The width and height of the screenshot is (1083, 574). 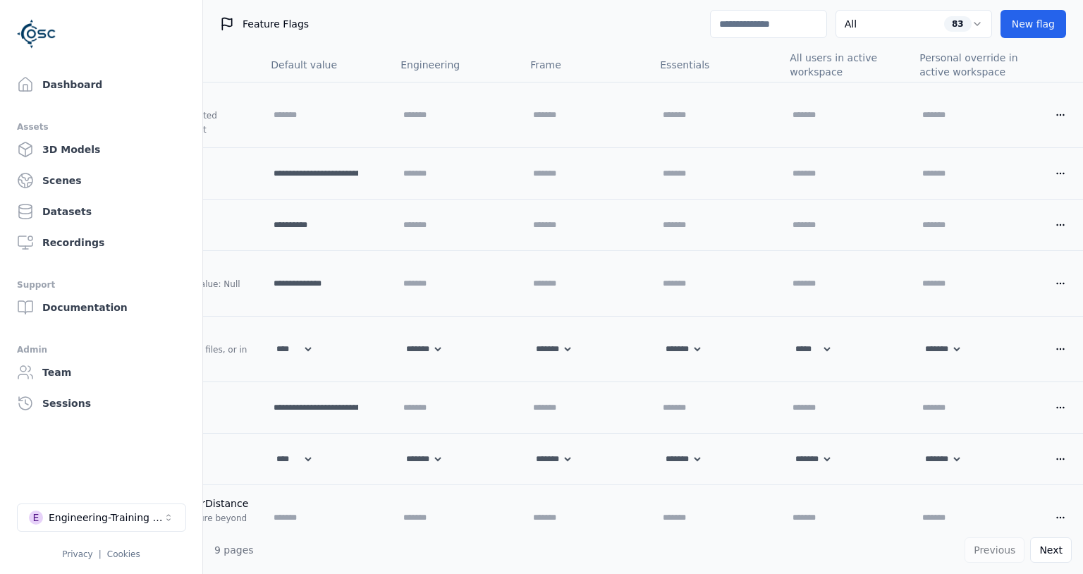 What do you see at coordinates (101, 85) in the screenshot?
I see `a: Dashboard` at bounding box center [101, 85].